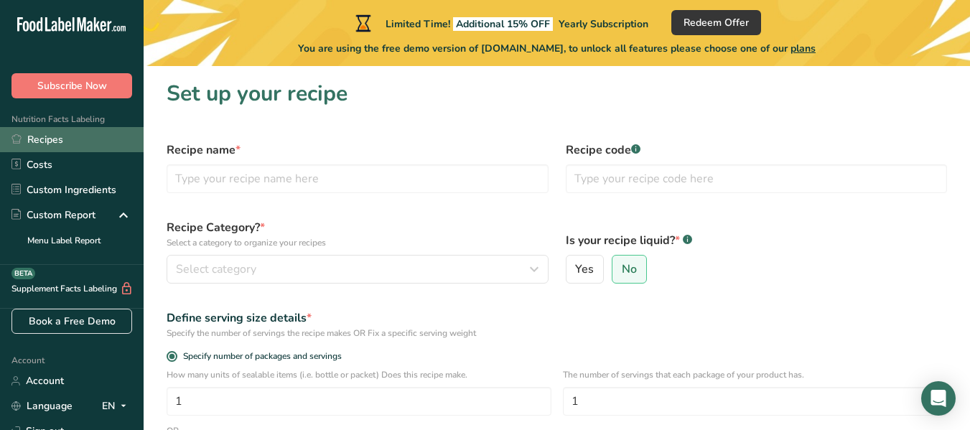  I want to click on span: Additional 15% OFF, so click(503, 24).